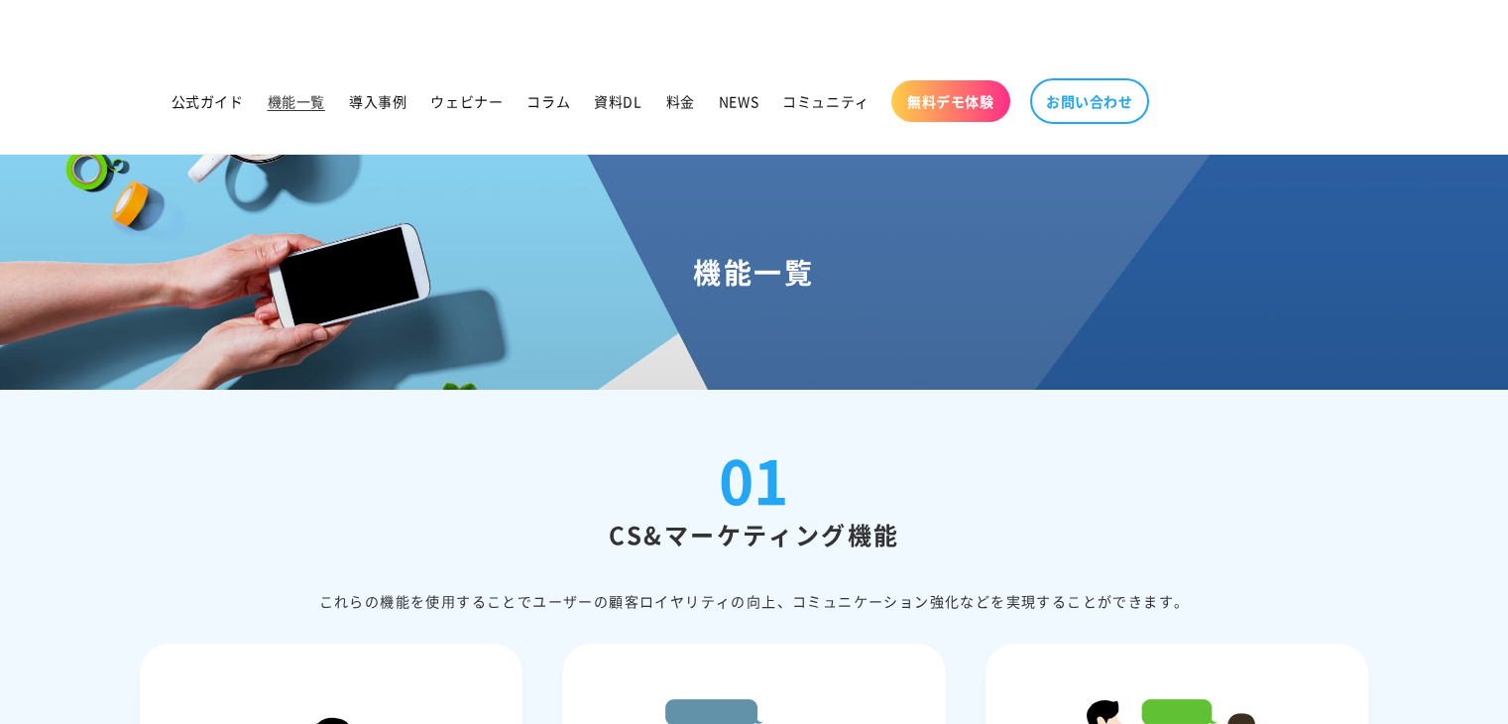 The image size is (1508, 724). What do you see at coordinates (680, 101) in the screenshot?
I see `a: 料金` at bounding box center [680, 101].